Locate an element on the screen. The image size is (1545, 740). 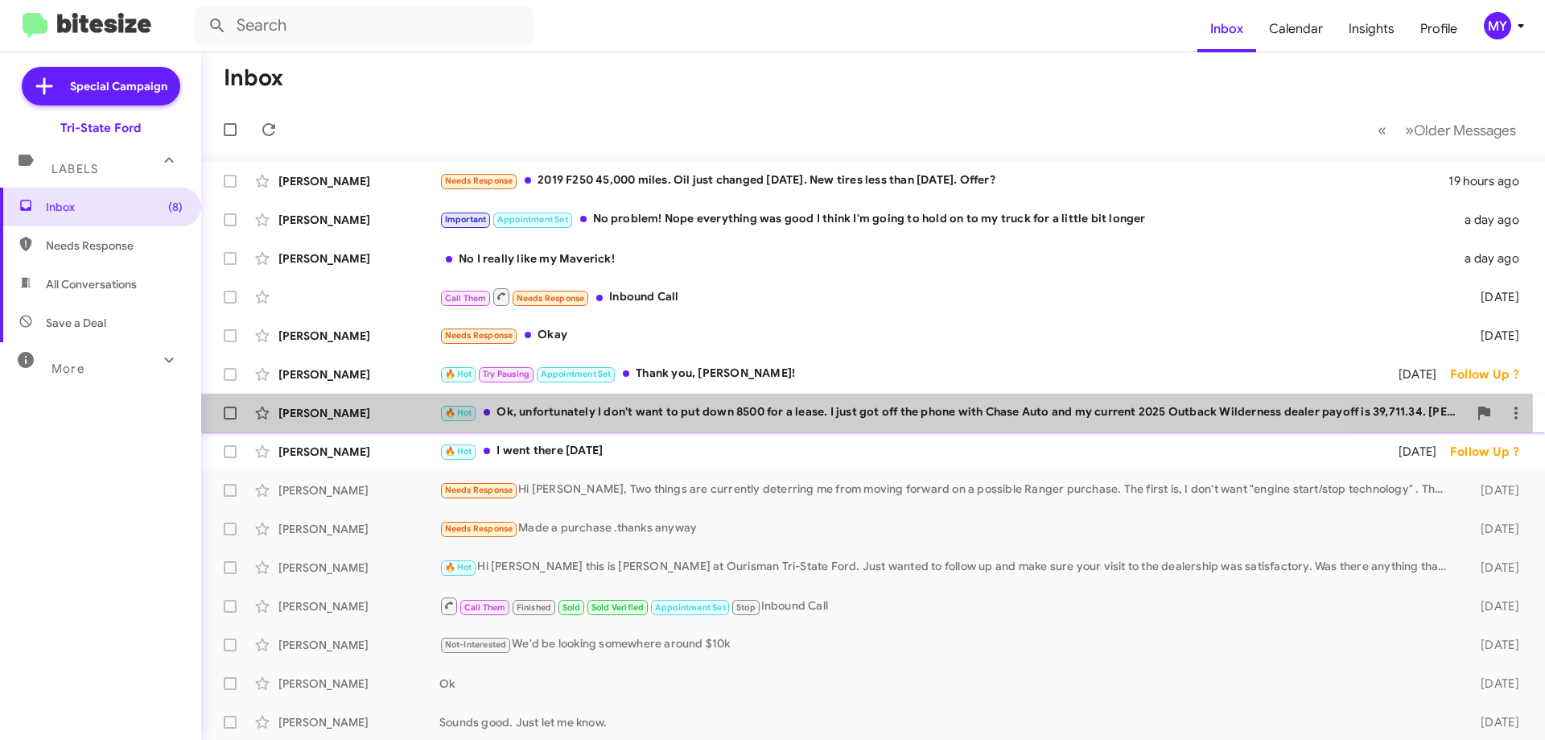
a: Insights is located at coordinates (1371, 29).